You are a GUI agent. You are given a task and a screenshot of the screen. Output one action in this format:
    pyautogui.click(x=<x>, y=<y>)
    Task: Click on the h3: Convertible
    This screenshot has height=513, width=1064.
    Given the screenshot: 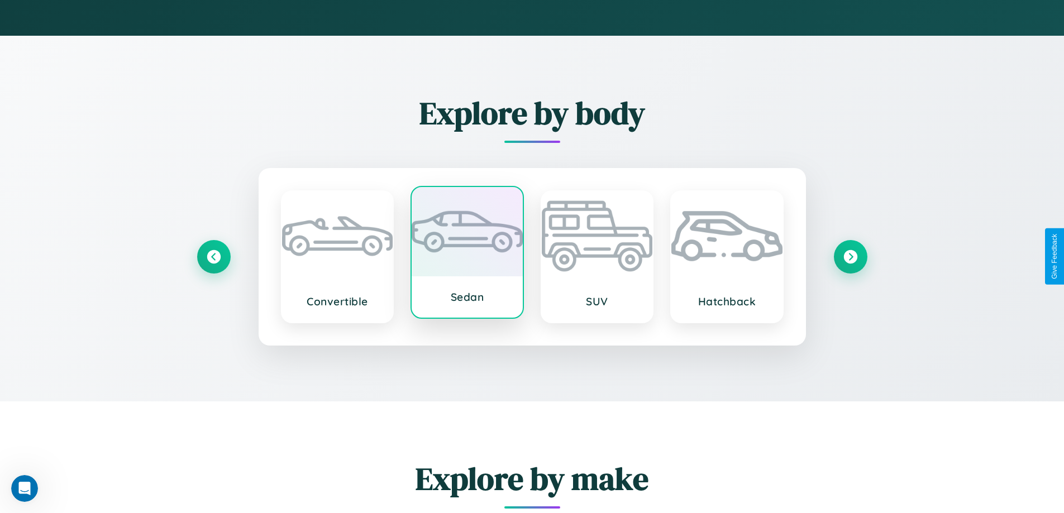 What is the action you would take?
    pyautogui.click(x=337, y=301)
    